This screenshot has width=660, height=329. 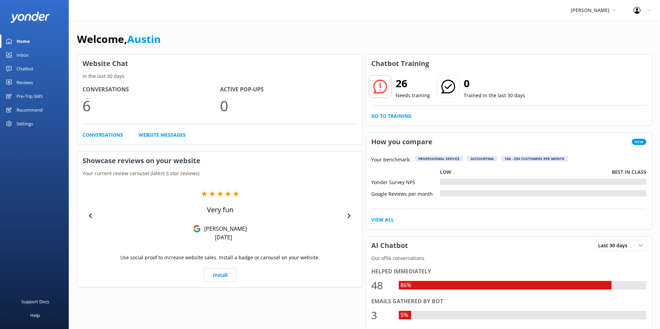 I want to click on h3: Website Chat, so click(x=220, y=64).